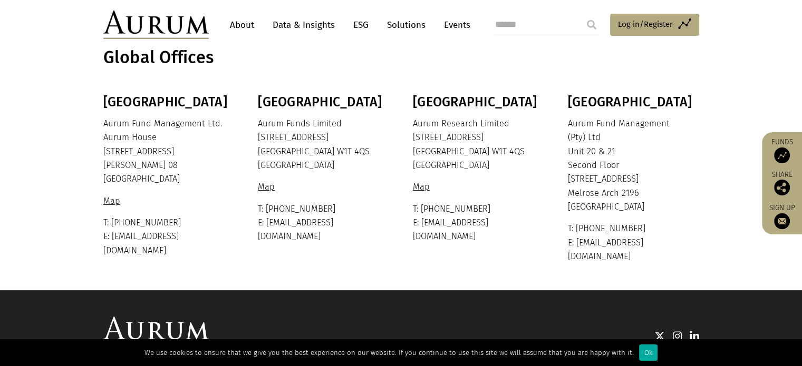 This screenshot has width=802, height=366. Describe the element at coordinates (156, 25) in the screenshot. I see `img: Aurum` at that location.